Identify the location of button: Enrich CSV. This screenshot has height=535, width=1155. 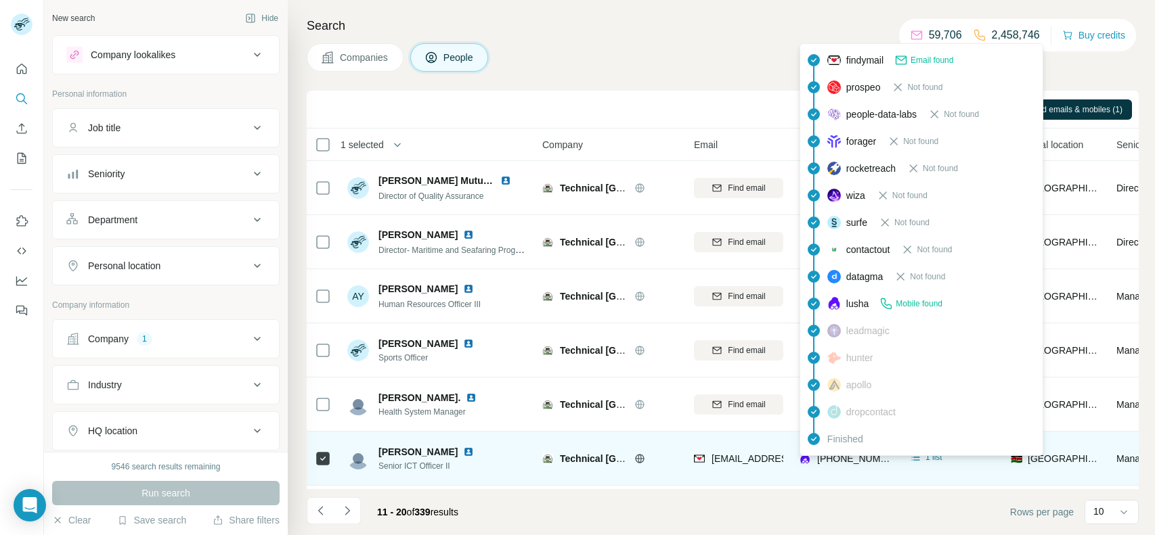
(22, 129).